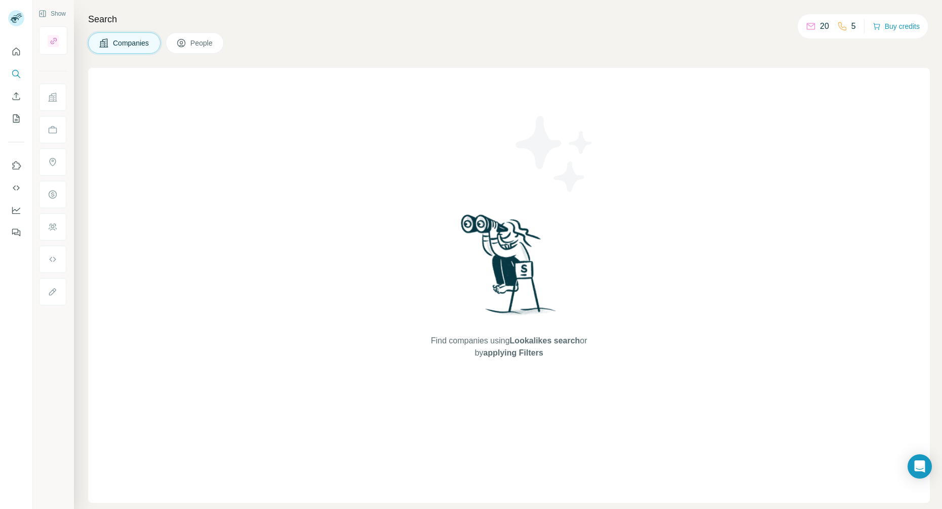 The height and width of the screenshot is (509, 942). I want to click on span: Find companies using or by, so click(509, 347).